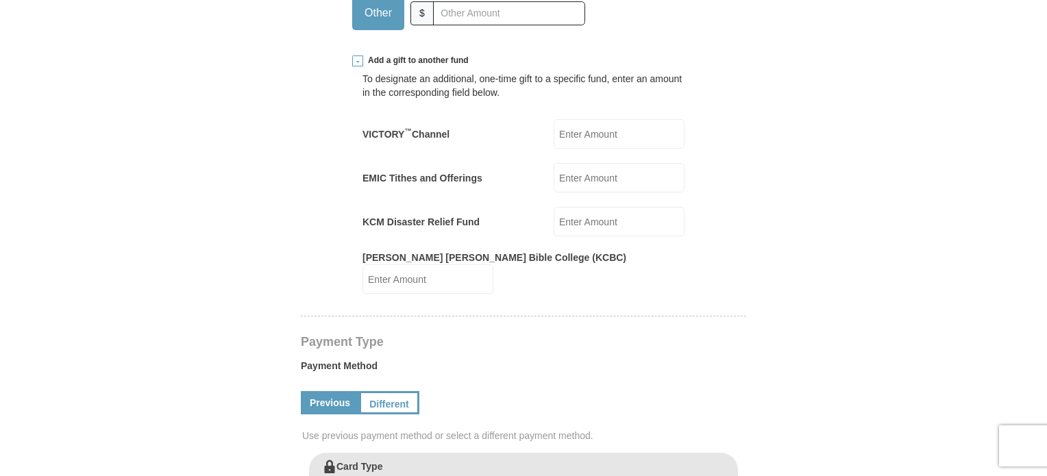  I want to click on div: To designate an additional, one-time gift to a specific fund, enter an amount in the correspondin..., so click(524, 86).